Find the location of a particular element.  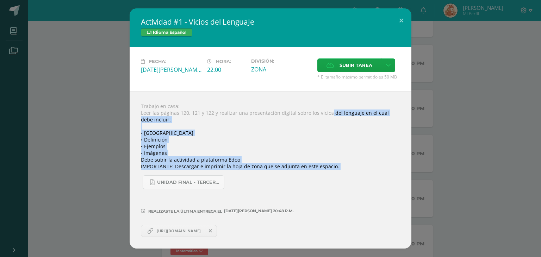

label: División: is located at coordinates (281, 61).